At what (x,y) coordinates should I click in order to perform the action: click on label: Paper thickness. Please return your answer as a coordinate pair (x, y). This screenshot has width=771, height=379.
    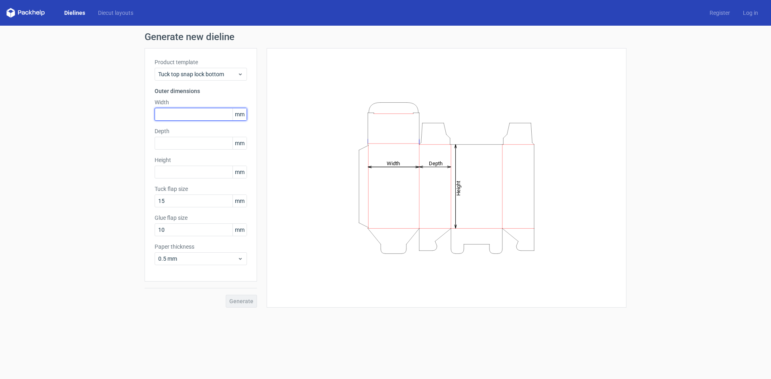
    Looking at the image, I should click on (201, 247).